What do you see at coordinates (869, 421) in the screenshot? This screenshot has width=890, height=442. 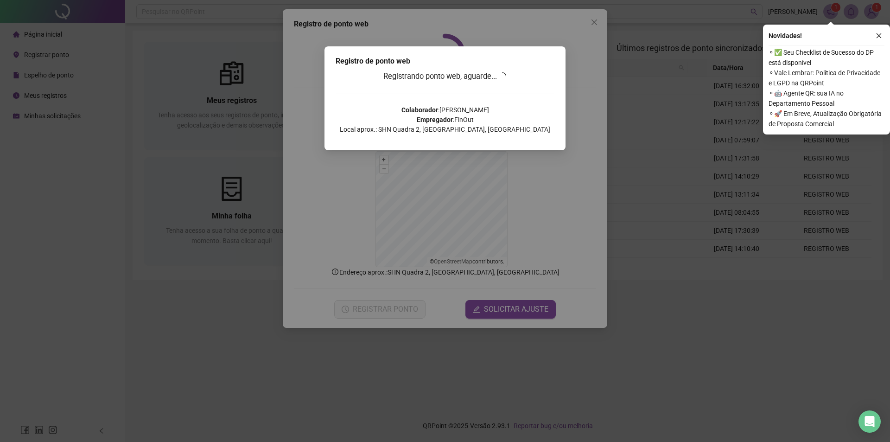 I see `div: Open Intercom Messenger` at bounding box center [869, 421].